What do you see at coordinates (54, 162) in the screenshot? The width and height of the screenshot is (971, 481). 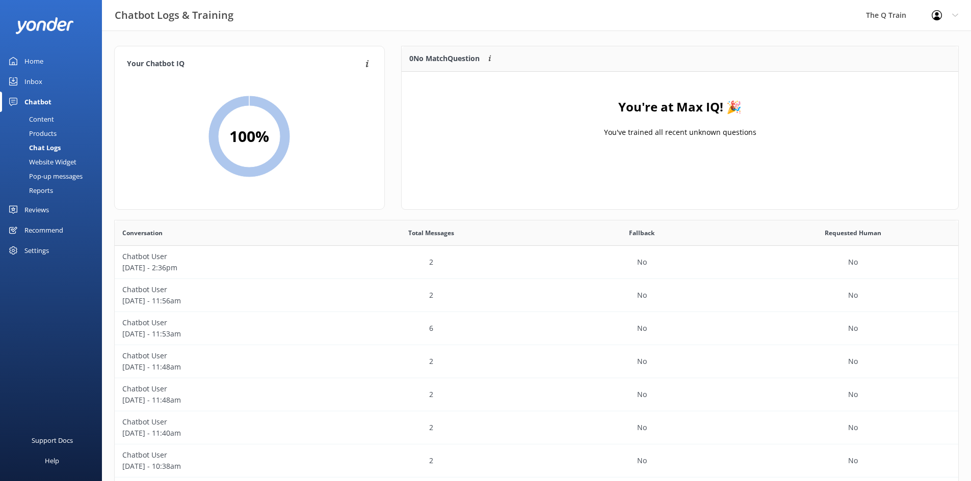 I see `a: Website Widget` at bounding box center [54, 162].